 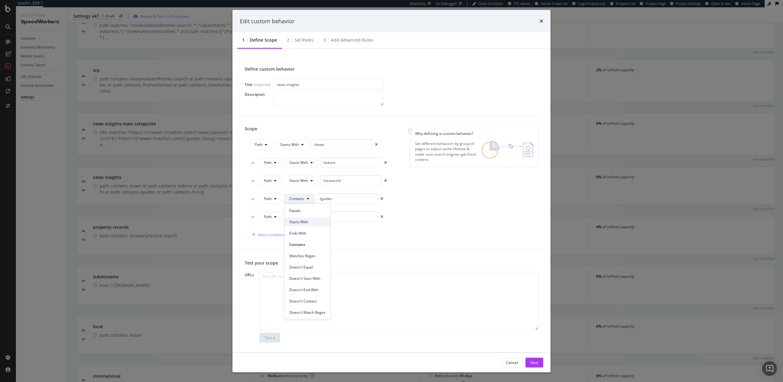 I want to click on div: modal, so click(x=391, y=191).